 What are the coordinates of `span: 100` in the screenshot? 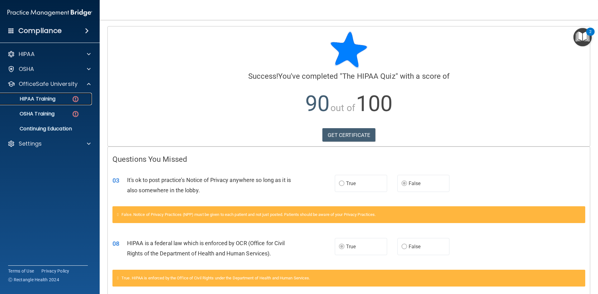 It's located at (374, 104).